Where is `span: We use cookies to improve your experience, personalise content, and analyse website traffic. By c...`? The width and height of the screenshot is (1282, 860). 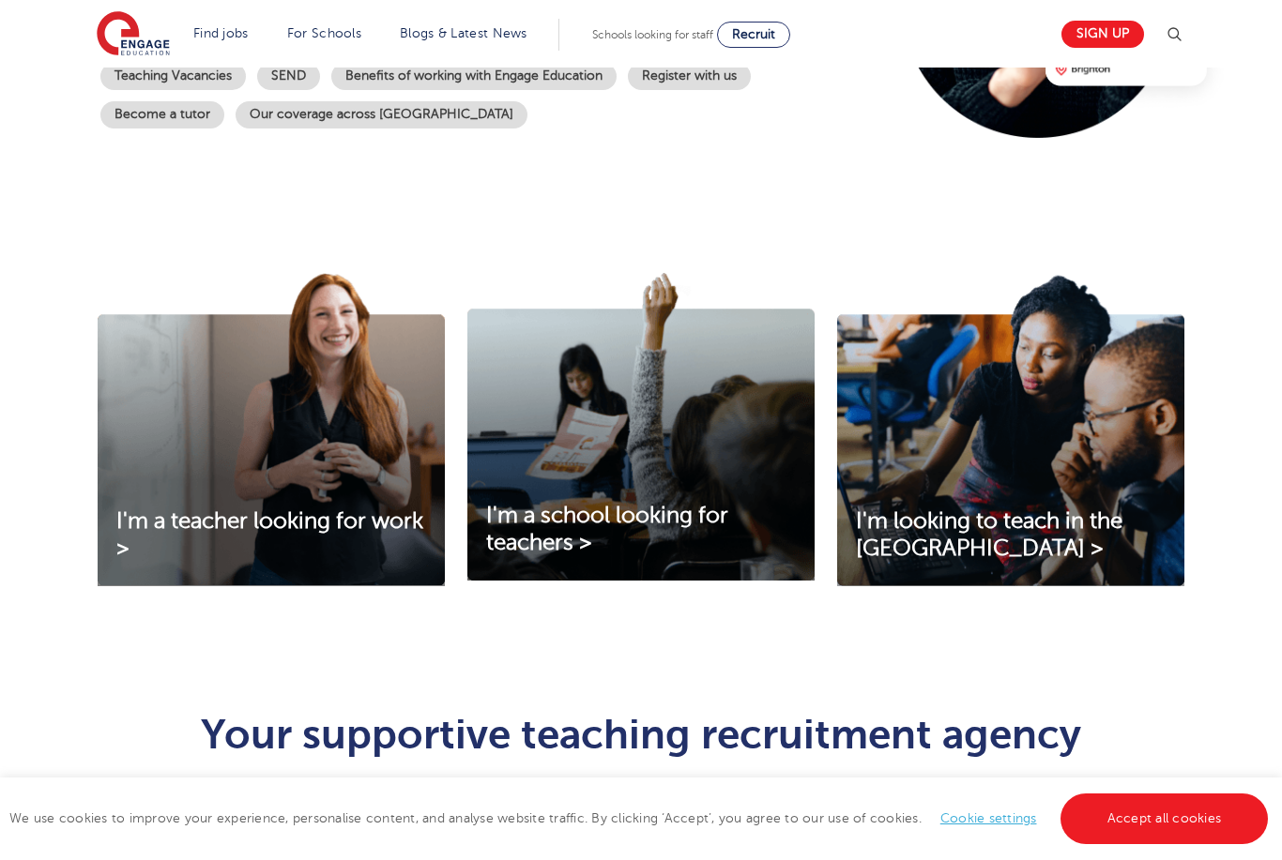
span: We use cookies to improve your experience, personalise content, and analyse website traffic. By c... is located at coordinates (641, 818).